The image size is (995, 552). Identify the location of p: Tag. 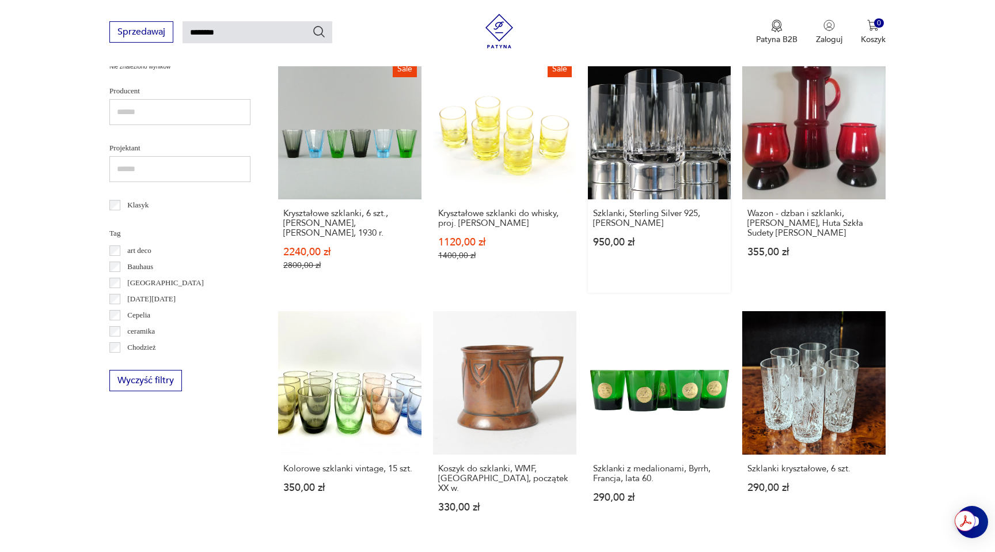
(180, 233).